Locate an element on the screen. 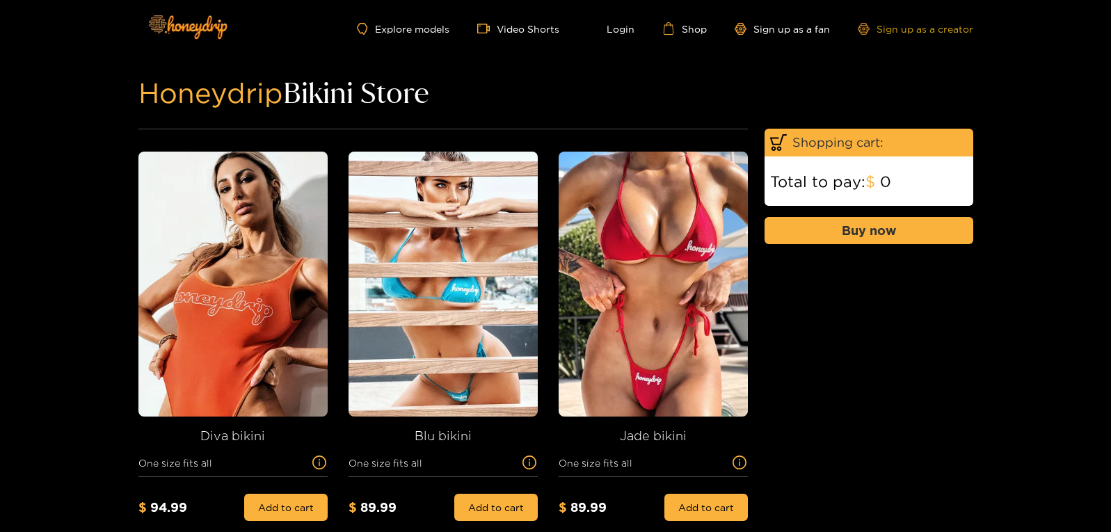 The width and height of the screenshot is (1111, 532). a: Sign up as a creator is located at coordinates (915, 29).